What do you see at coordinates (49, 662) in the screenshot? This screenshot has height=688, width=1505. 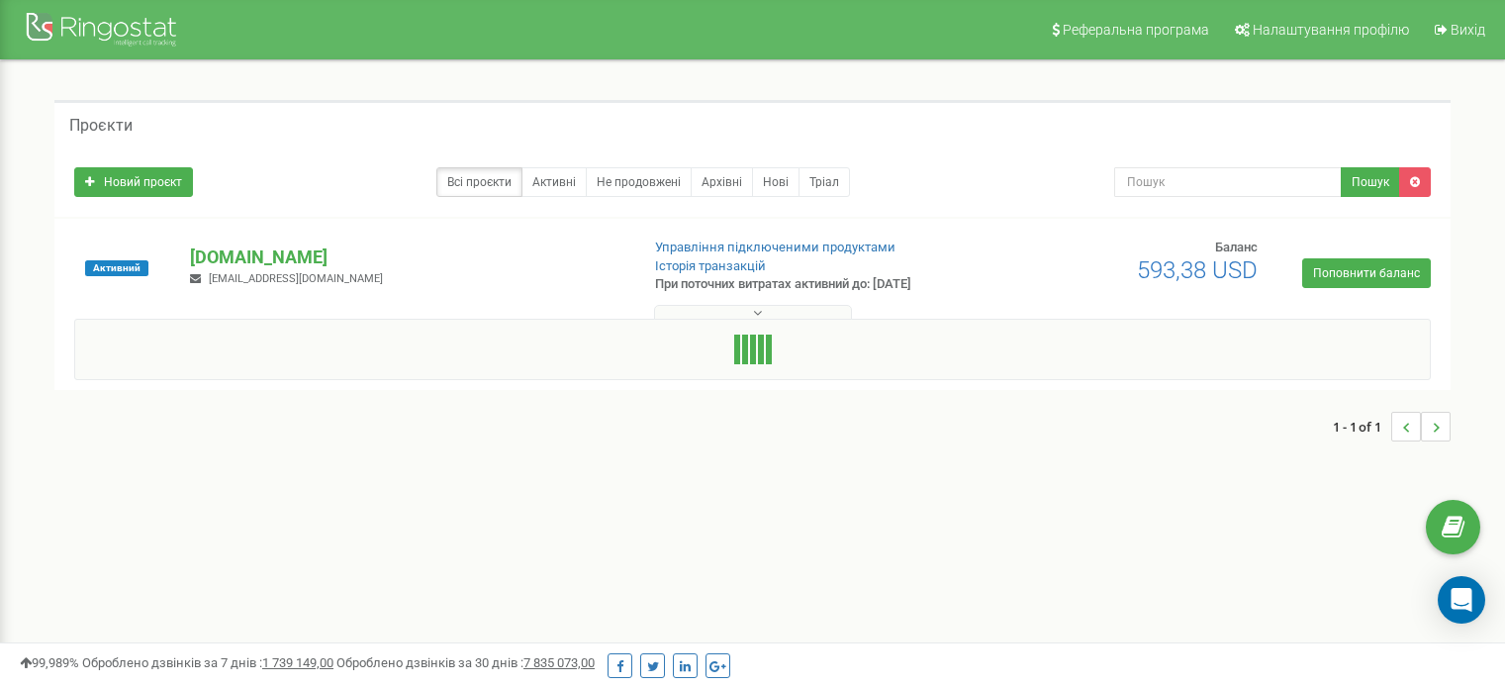 I see `span: 99,989%` at bounding box center [49, 662].